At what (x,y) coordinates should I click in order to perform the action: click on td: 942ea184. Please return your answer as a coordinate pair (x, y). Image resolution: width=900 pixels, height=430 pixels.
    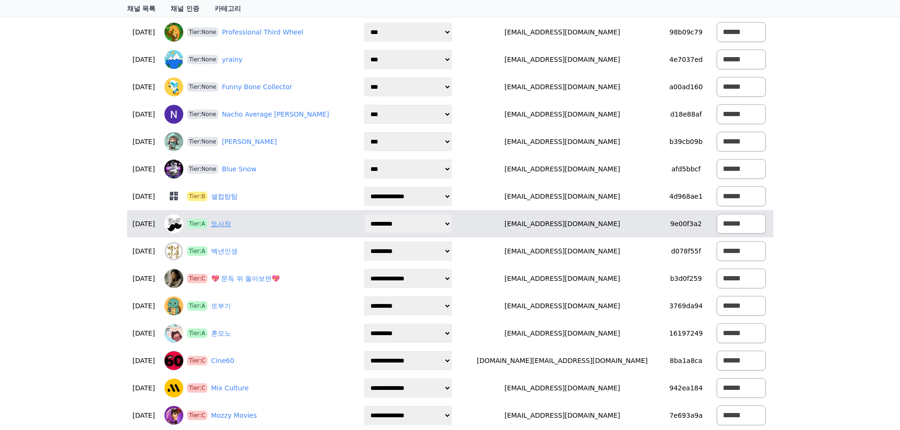
    Looking at the image, I should click on (686, 388).